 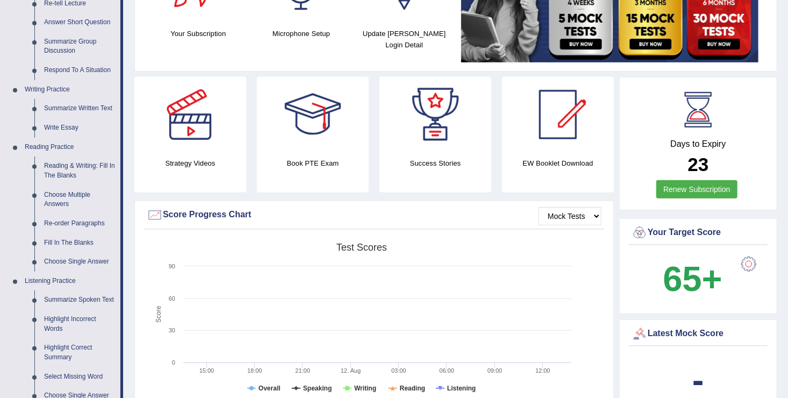 What do you see at coordinates (80, 262) in the screenshot?
I see `a: Choose Single Answer` at bounding box center [80, 262].